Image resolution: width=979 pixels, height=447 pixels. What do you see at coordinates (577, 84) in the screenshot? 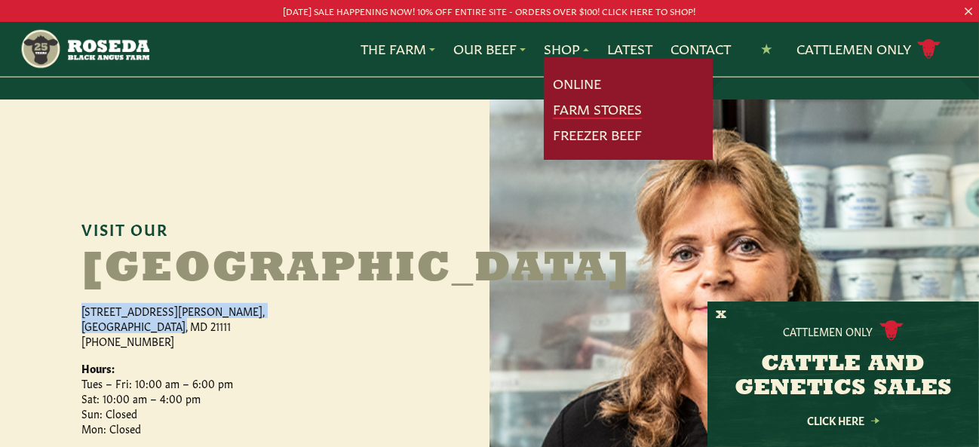
I see `a: Online` at bounding box center [577, 84].